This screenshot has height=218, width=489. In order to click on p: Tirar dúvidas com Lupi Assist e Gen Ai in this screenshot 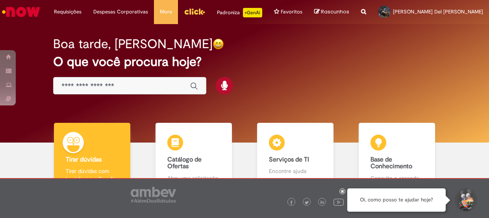, I will do `click(92, 175)`.